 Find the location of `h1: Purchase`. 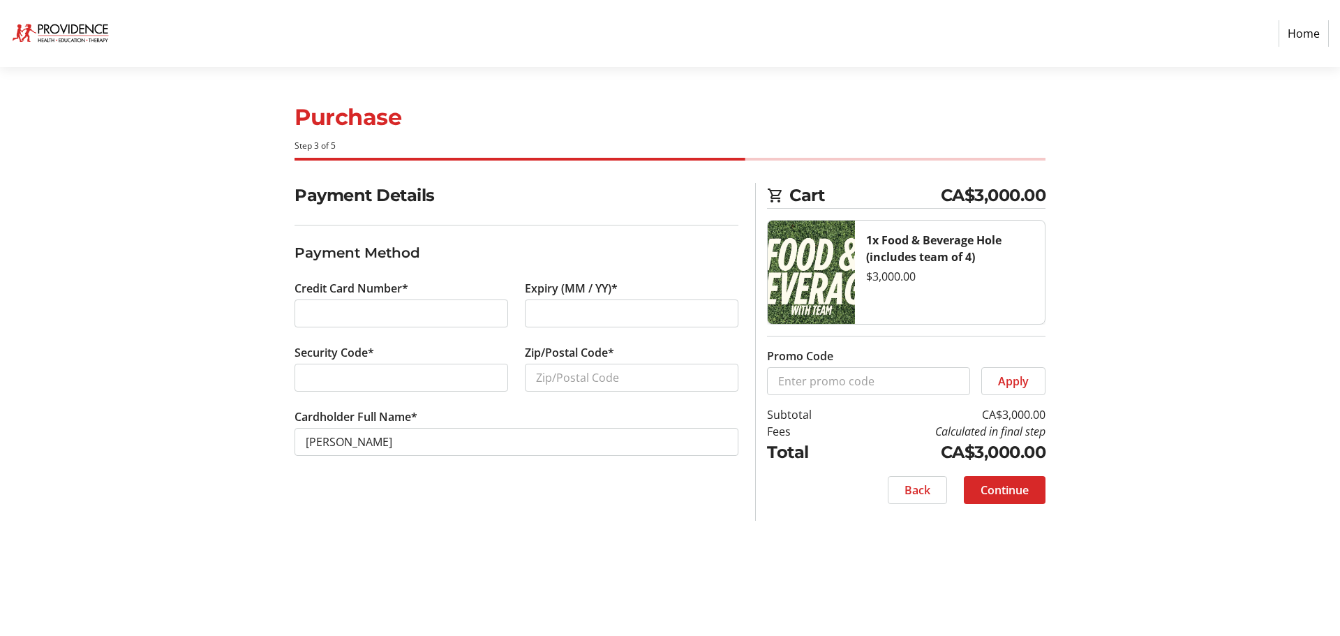

h1: Purchase is located at coordinates (670, 117).